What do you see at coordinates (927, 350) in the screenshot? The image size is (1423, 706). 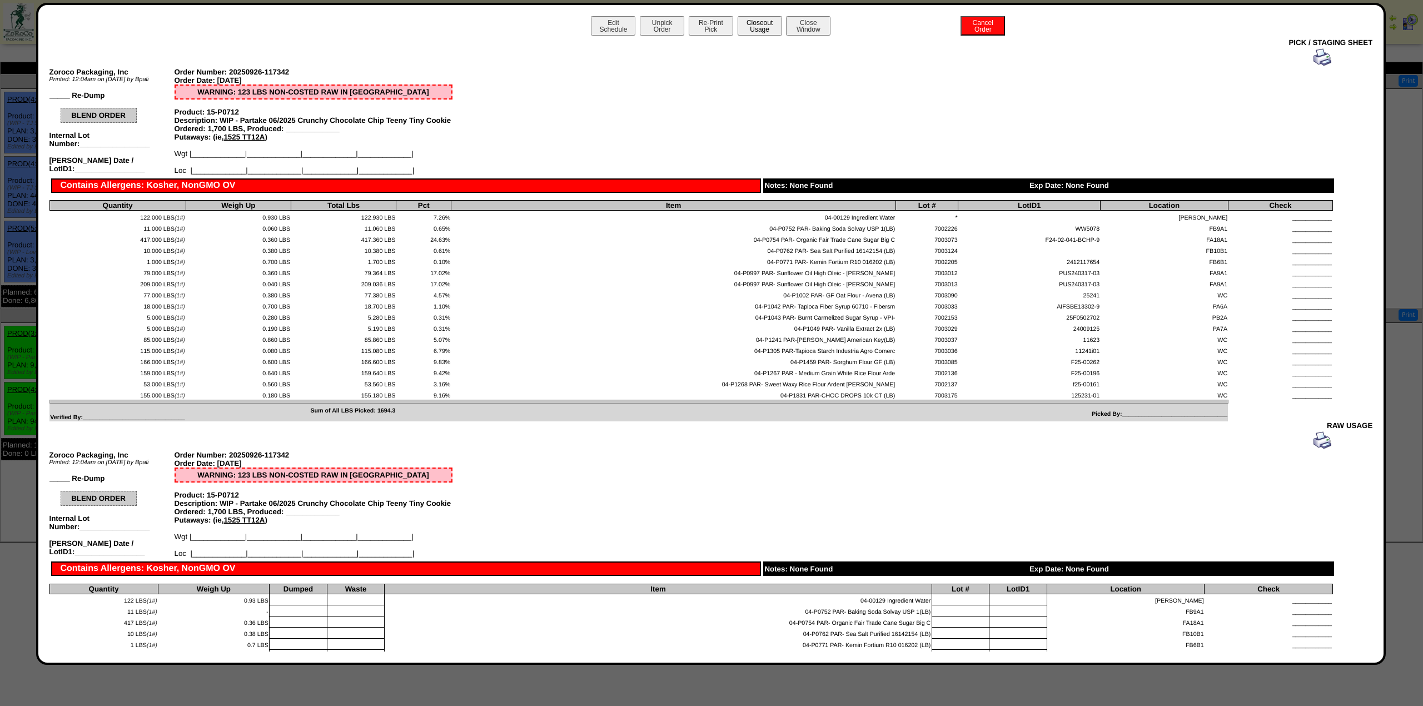 I see `td: 7003036` at bounding box center [927, 350].